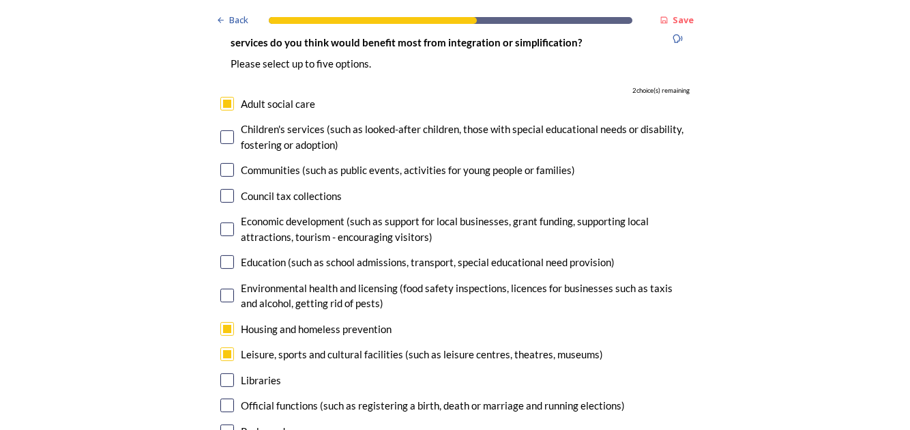 This screenshot has width=910, height=430. I want to click on strong: Save, so click(683, 20).